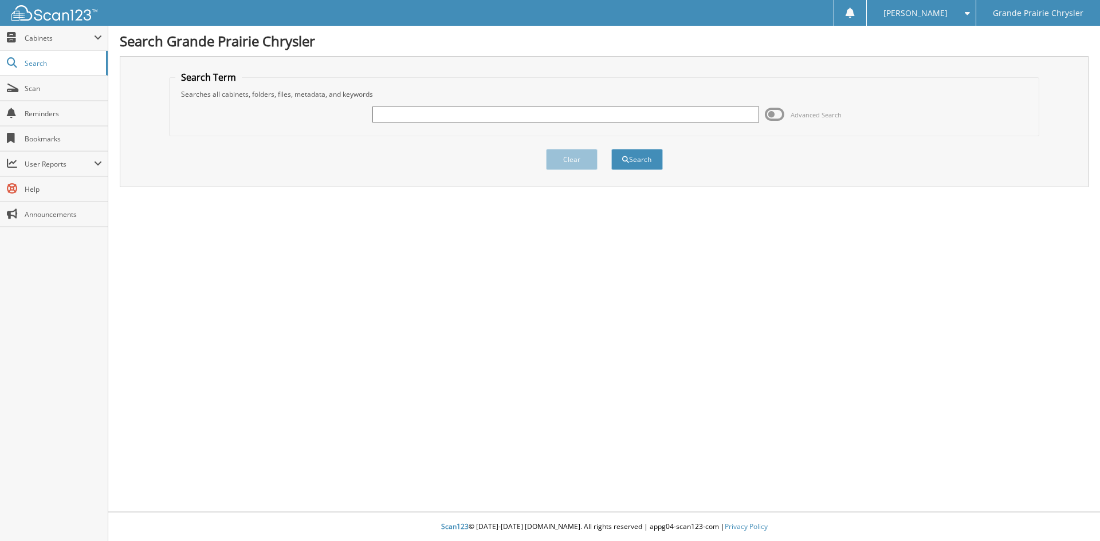 This screenshot has width=1100, height=541. I want to click on img: scan123-logo-white.svg, so click(54, 13).